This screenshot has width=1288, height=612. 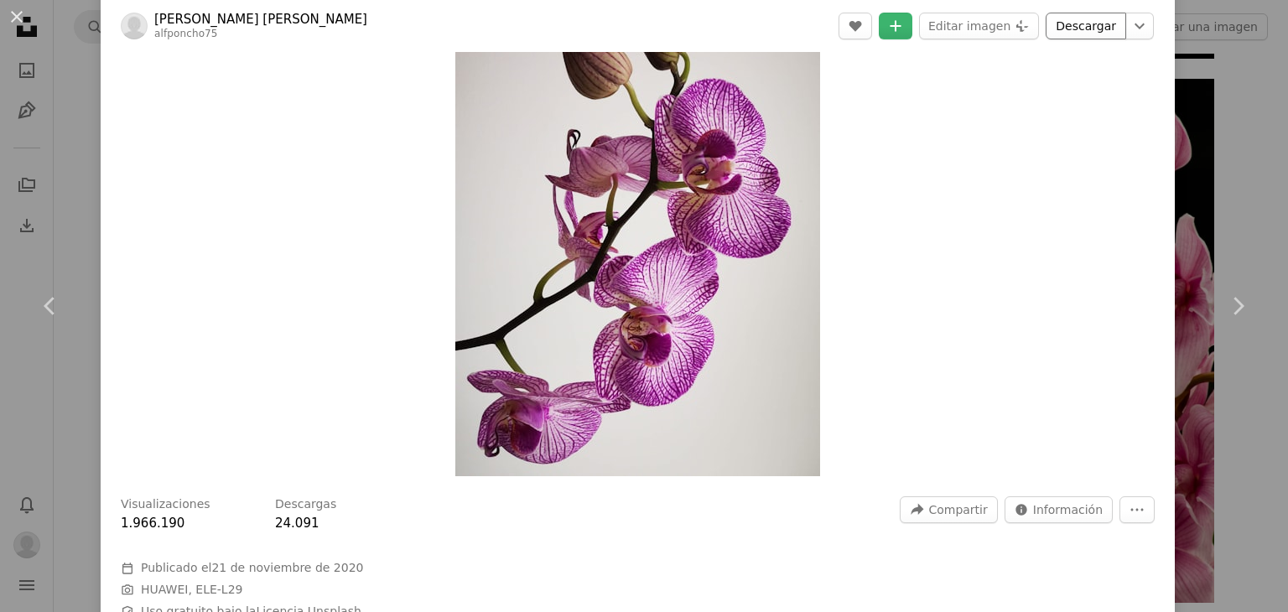 I want to click on button: Compartir esta imagen, so click(x=949, y=510).